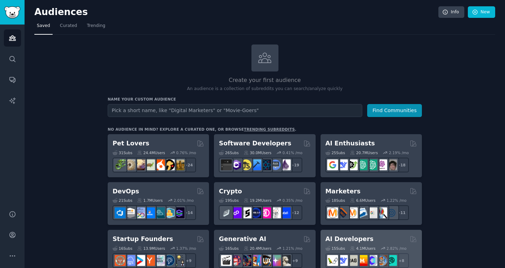 This screenshot has height=268, width=505. What do you see at coordinates (122, 153) in the screenshot?
I see `div: 31 Sub s` at bounding box center [122, 153].